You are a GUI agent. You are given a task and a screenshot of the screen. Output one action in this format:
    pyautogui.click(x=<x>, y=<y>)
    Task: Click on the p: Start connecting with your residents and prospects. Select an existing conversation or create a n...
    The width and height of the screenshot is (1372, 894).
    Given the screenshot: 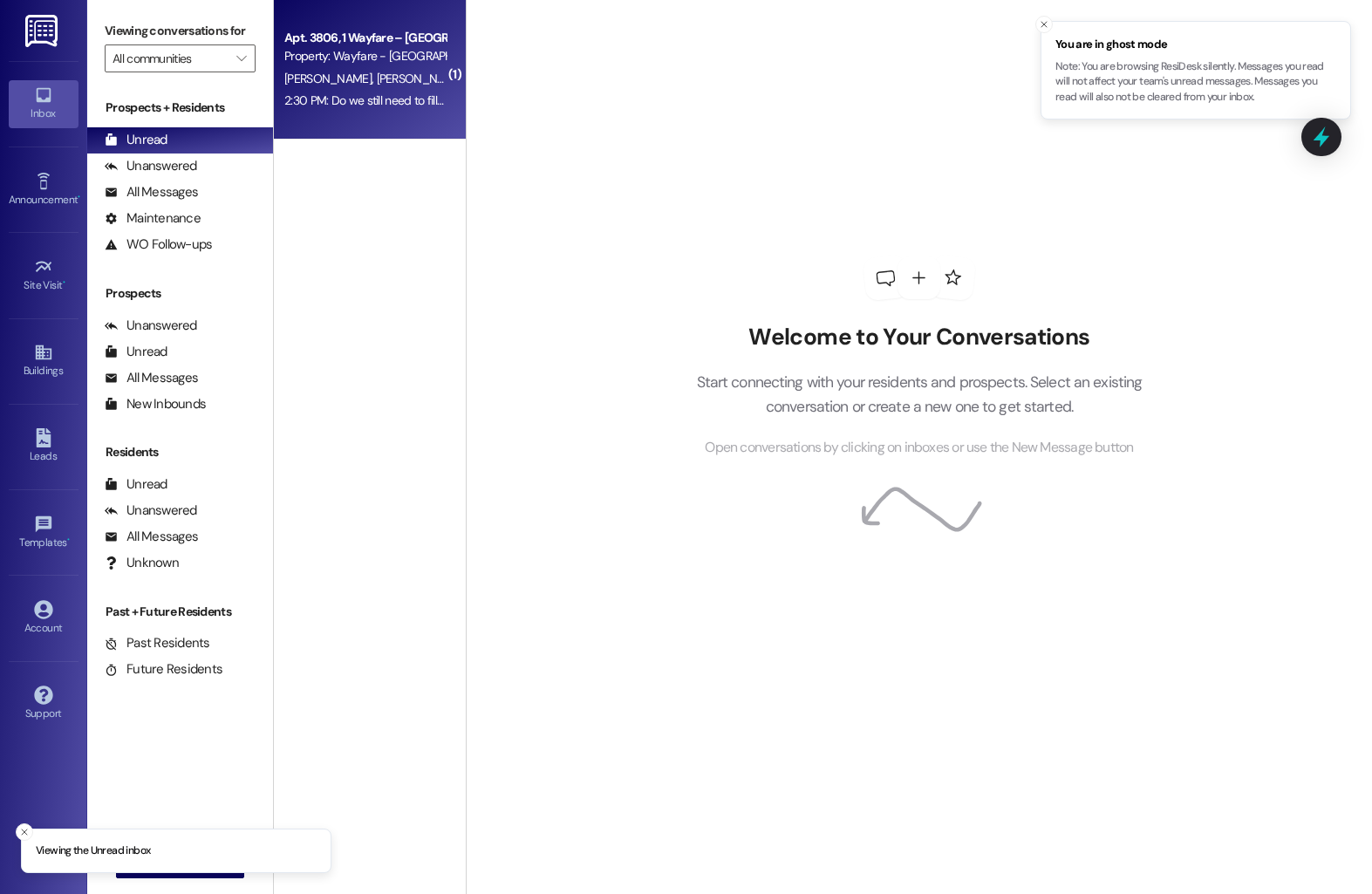 What is the action you would take?
    pyautogui.click(x=920, y=394)
    